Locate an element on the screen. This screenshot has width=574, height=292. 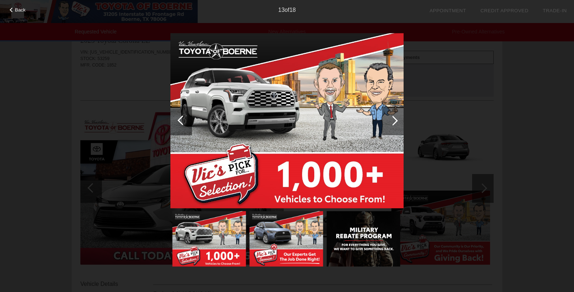
a: Credit Approved is located at coordinates (505, 10).